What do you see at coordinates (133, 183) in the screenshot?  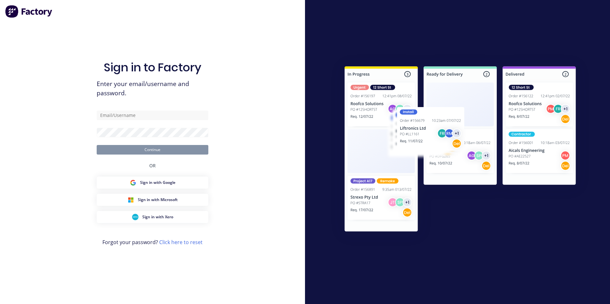 I see `img: Google Sign in` at bounding box center [133, 183].